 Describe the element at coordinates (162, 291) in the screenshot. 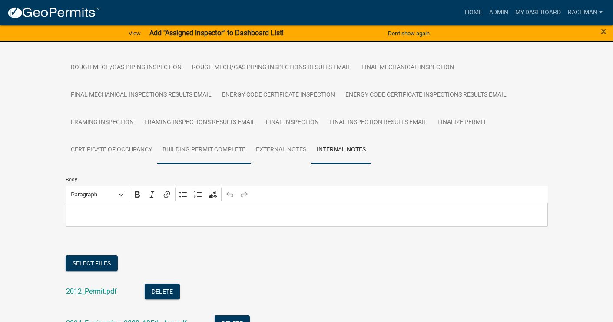

I see `wm-modal-confirm: Delete Document` at that location.